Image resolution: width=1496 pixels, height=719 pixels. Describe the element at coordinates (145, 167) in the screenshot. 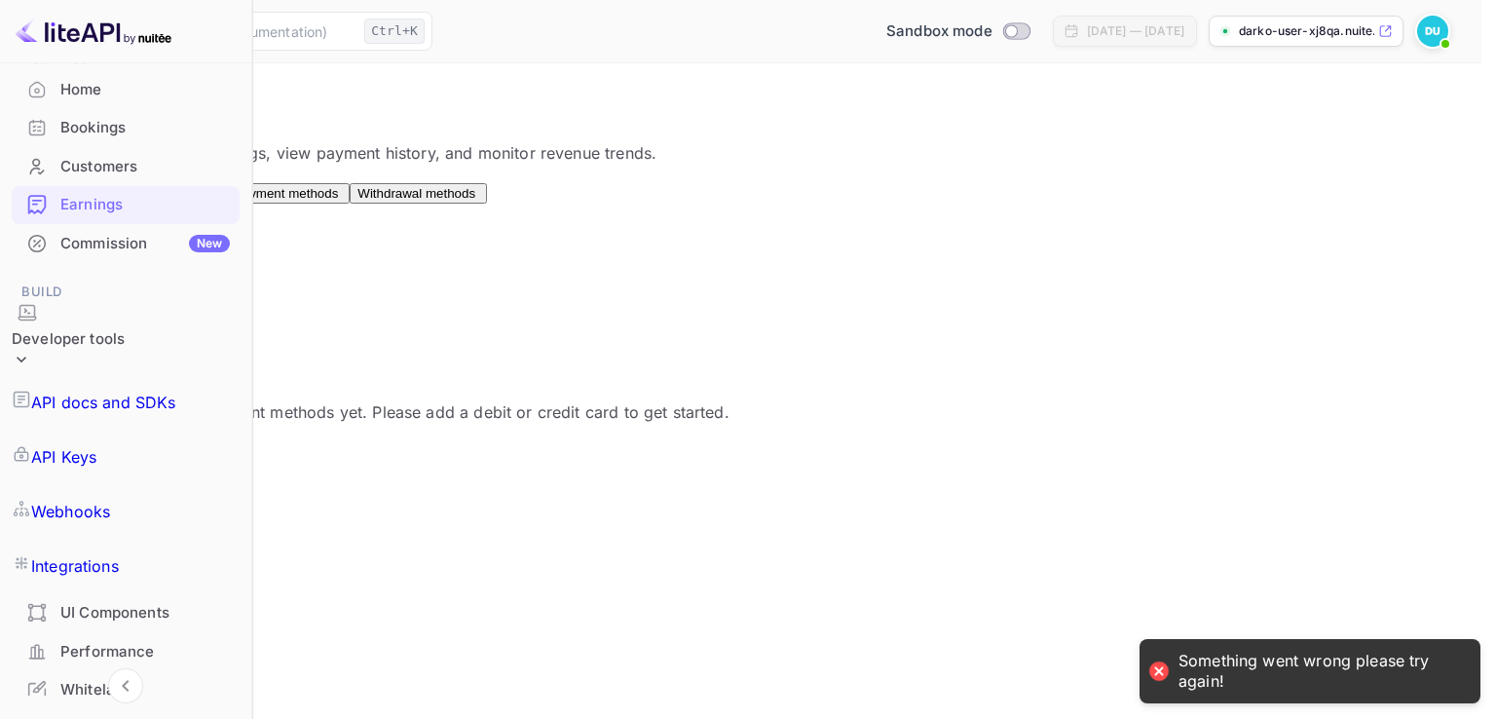

I see `div: Customers` at that location.